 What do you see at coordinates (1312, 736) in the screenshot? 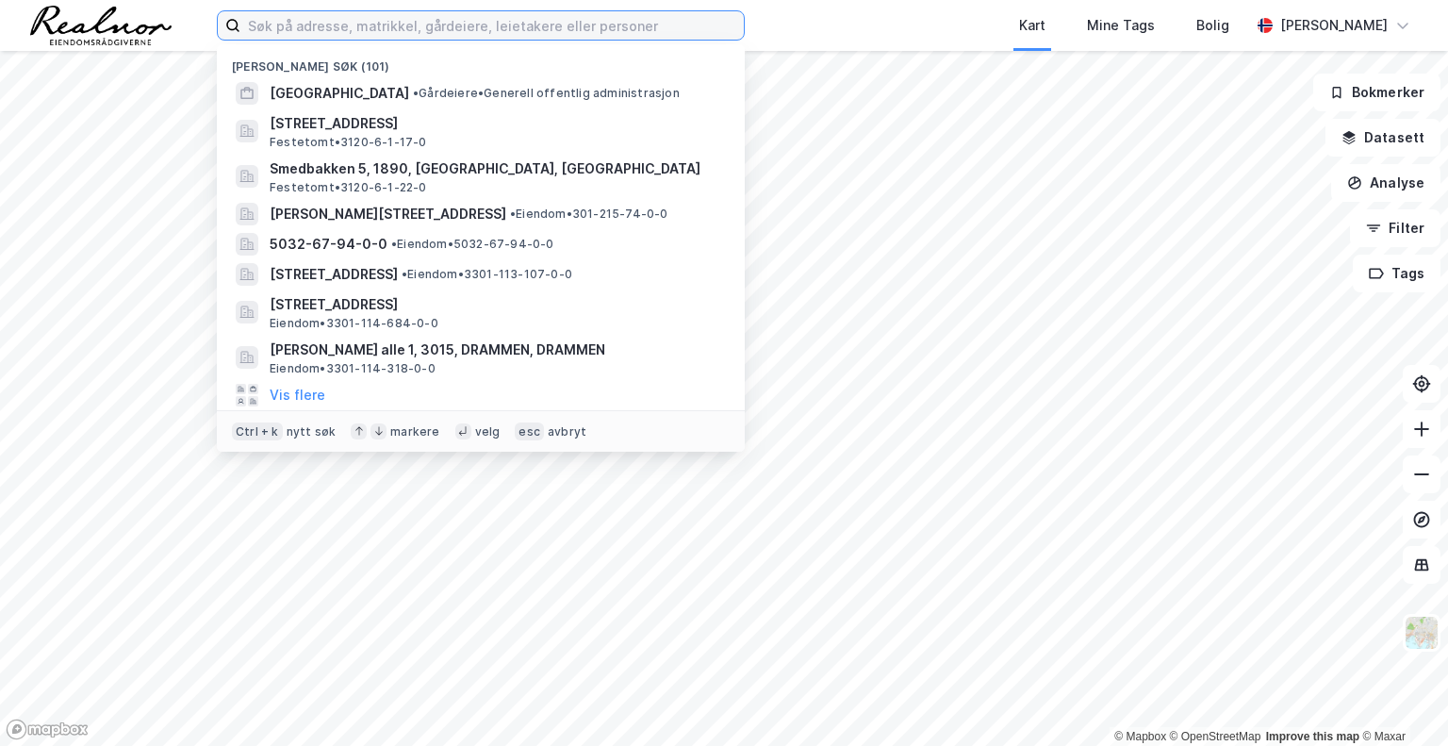
I see `a: Improve this map` at bounding box center [1312, 736].